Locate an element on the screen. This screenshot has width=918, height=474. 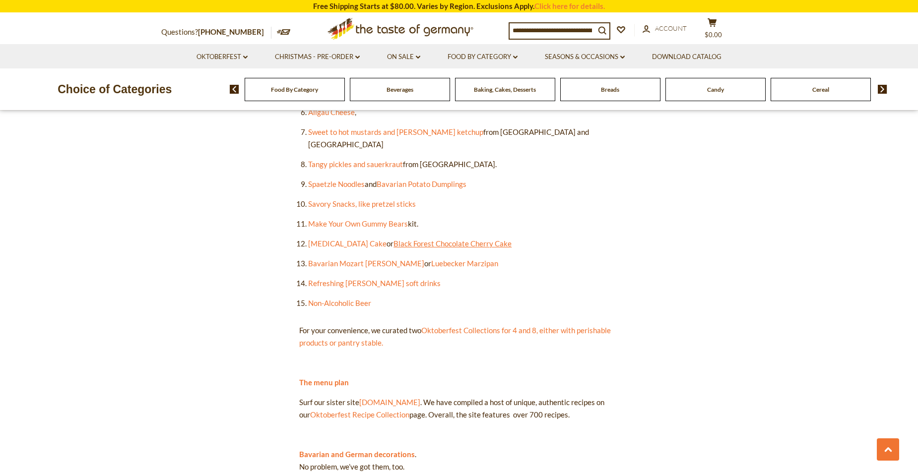
p: For your convenience, we curated two is located at coordinates (459, 337).